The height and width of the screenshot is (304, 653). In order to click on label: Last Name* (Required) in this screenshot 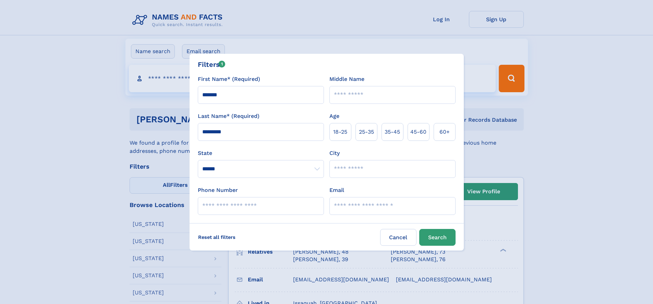, I will do `click(229, 116)`.